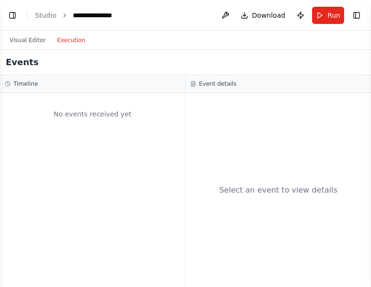  I want to click on span: Download, so click(269, 15).